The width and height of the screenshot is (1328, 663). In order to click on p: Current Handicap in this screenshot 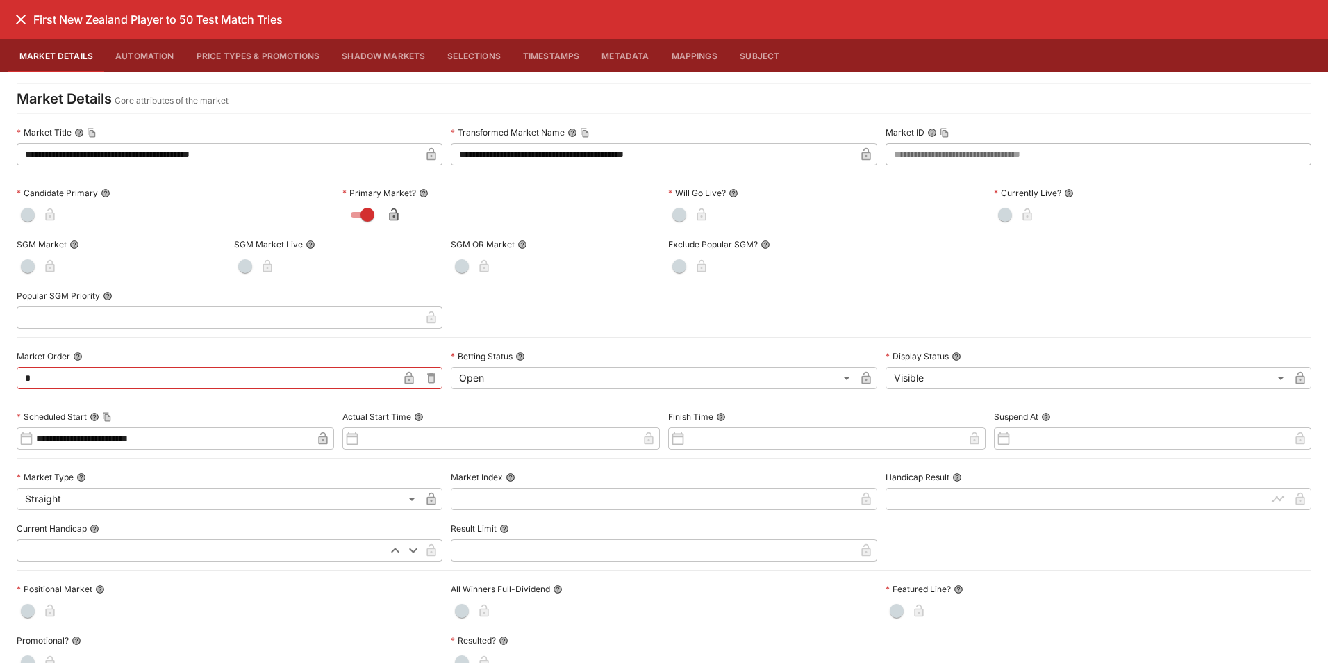, I will do `click(51, 528)`.